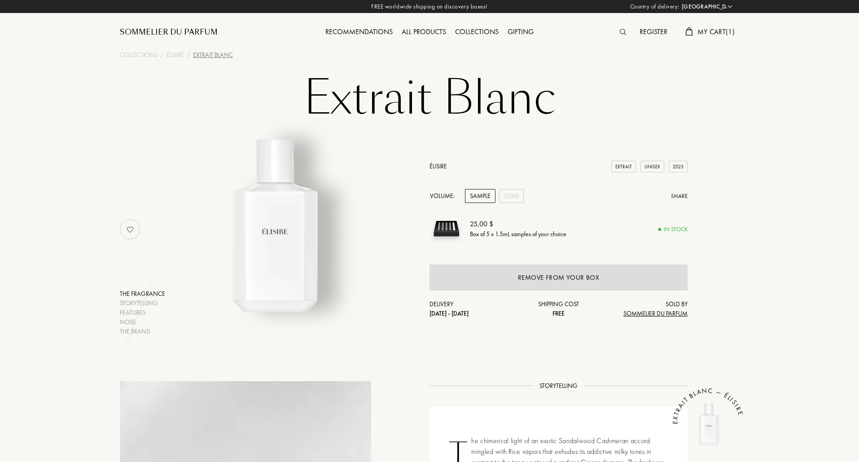 The image size is (859, 462). What do you see at coordinates (518, 224) in the screenshot?
I see `div: 25,00 $` at bounding box center [518, 224].